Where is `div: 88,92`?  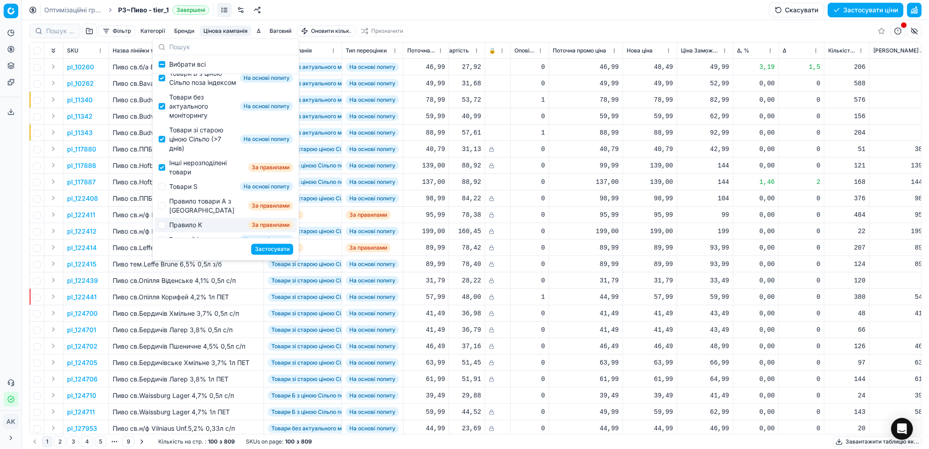 div: 88,92 is located at coordinates (464, 182).